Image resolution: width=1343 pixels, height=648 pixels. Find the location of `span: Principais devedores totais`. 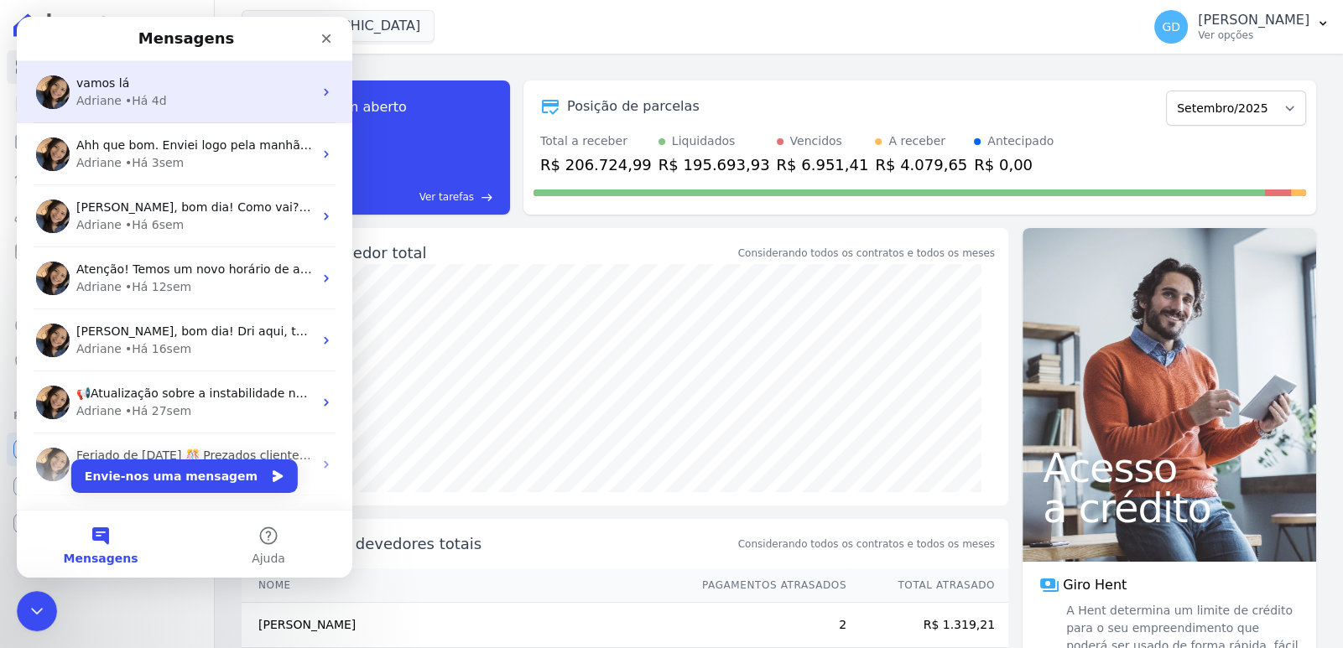

span: Principais devedores totais is located at coordinates (507, 544).